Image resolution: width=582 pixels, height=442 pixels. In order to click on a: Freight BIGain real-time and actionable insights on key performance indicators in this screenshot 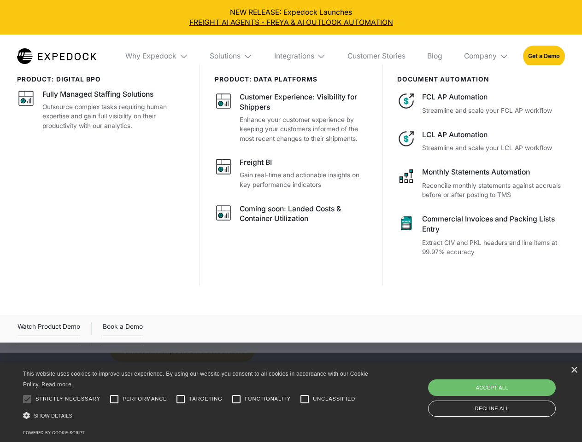, I will do `click(291, 173)`.